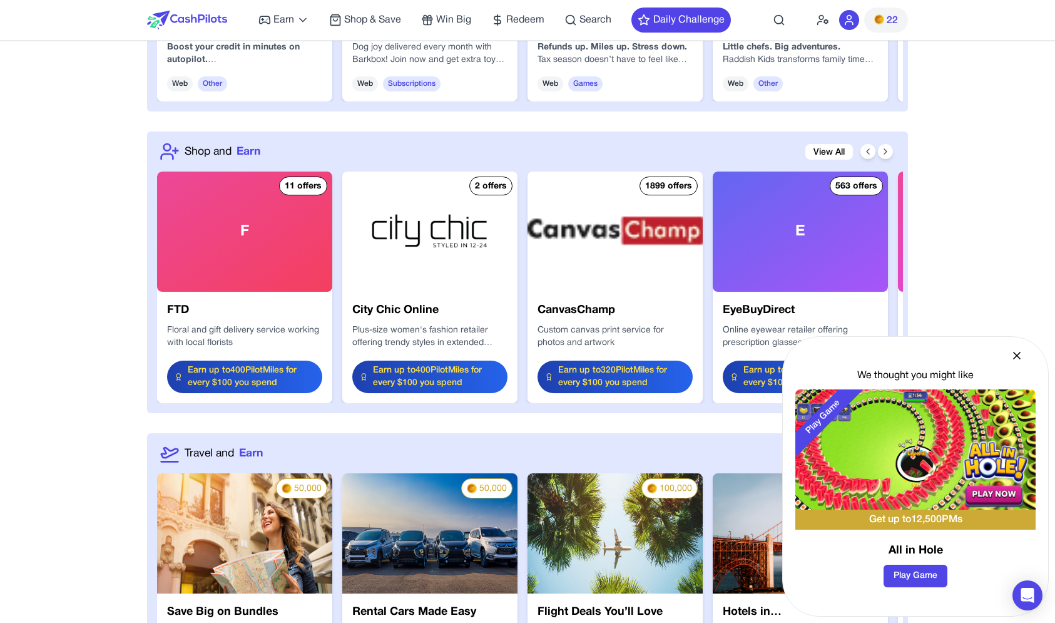 This screenshot has height=623, width=1055. Describe the element at coordinates (615, 310) in the screenshot. I see `h3: CanvasChamp` at that location.